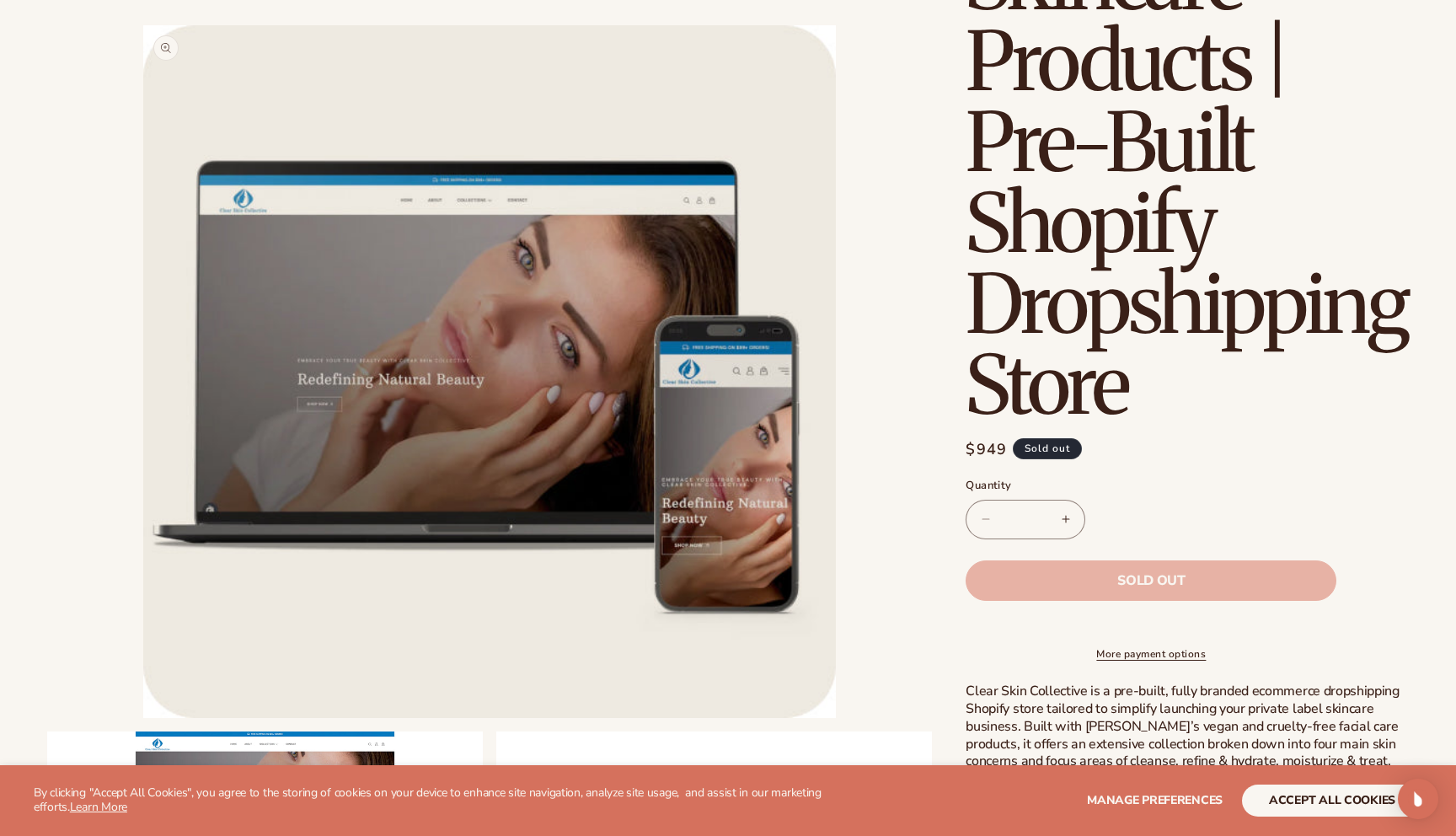 The image size is (1456, 836). I want to click on button: accept all cookies, so click(1332, 801).